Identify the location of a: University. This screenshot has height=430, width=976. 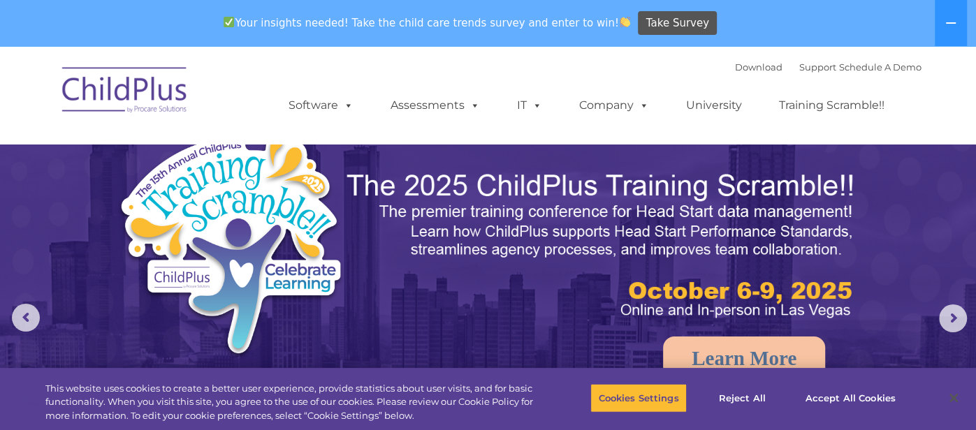
(714, 105).